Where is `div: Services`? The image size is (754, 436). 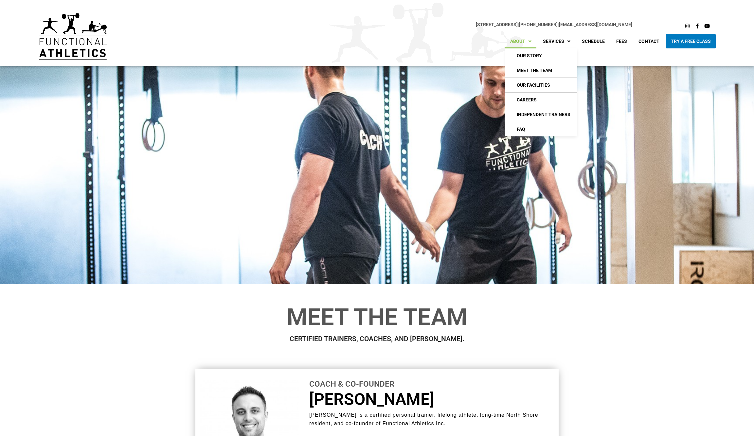
div: Services is located at coordinates (557, 41).